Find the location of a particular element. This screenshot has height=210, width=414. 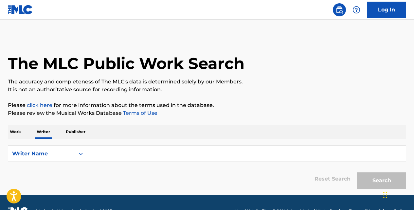

div: Drag is located at coordinates (385, 195).